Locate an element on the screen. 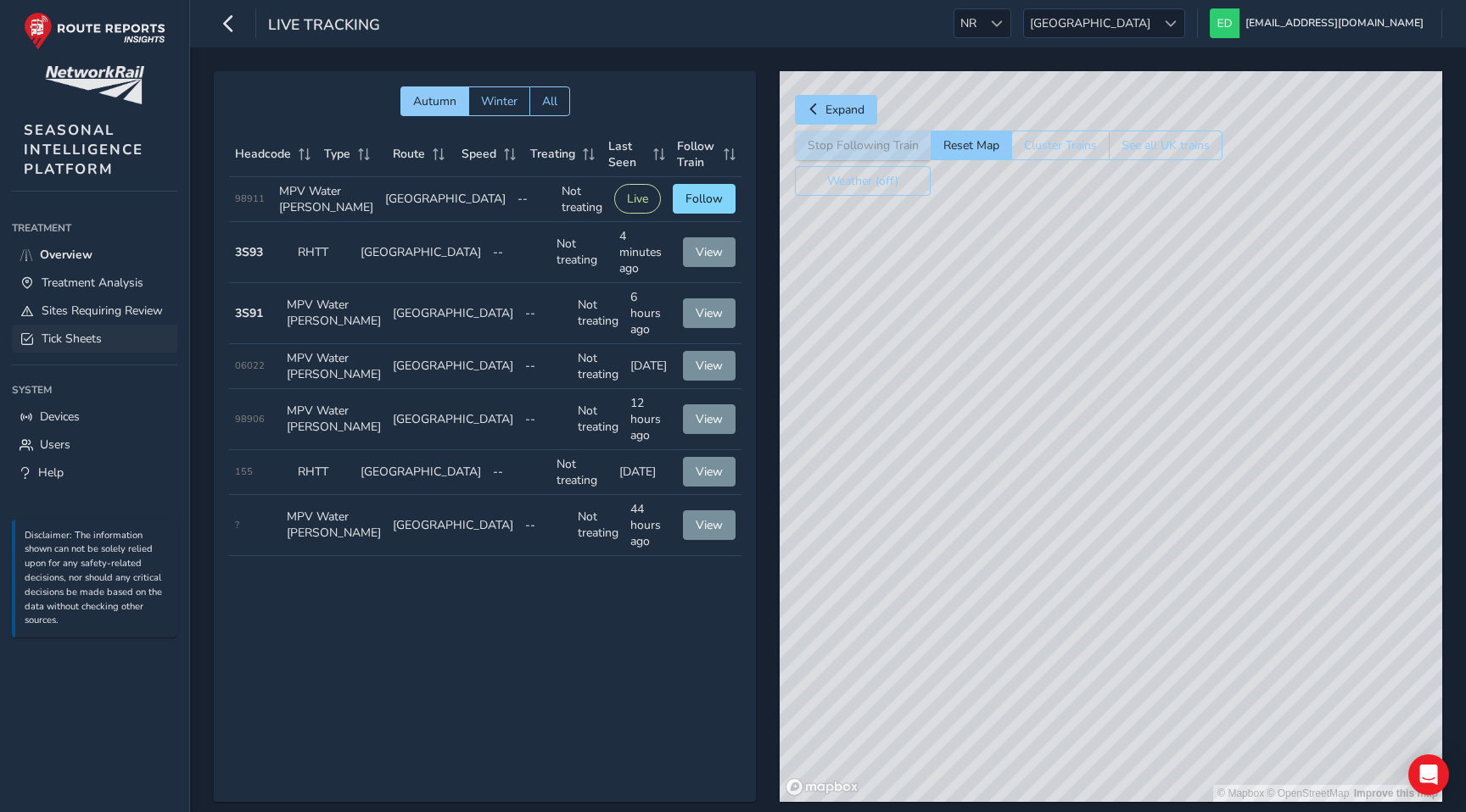 The width and height of the screenshot is (1466, 812). td: 4 minutes ago is located at coordinates (644, 253).